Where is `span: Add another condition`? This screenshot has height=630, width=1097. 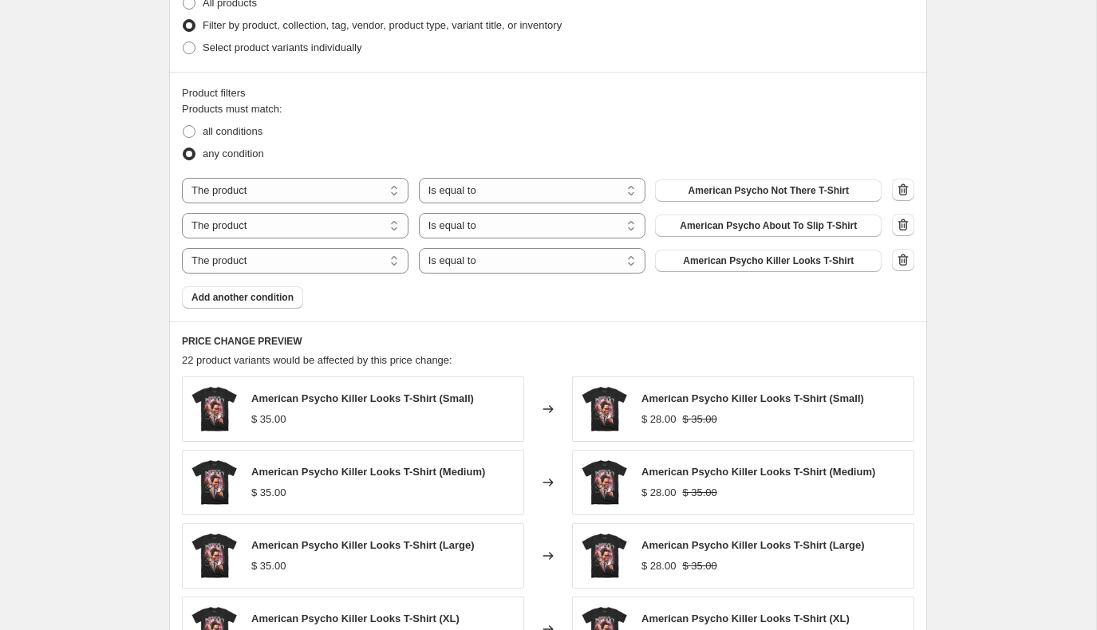
span: Add another condition is located at coordinates (242, 297).